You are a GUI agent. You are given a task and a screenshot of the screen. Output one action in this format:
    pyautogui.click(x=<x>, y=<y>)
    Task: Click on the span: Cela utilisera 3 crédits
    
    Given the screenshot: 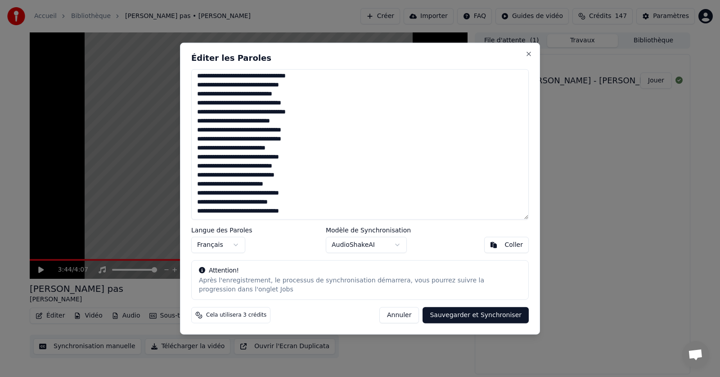 What is the action you would take?
    pyautogui.click(x=236, y=315)
    